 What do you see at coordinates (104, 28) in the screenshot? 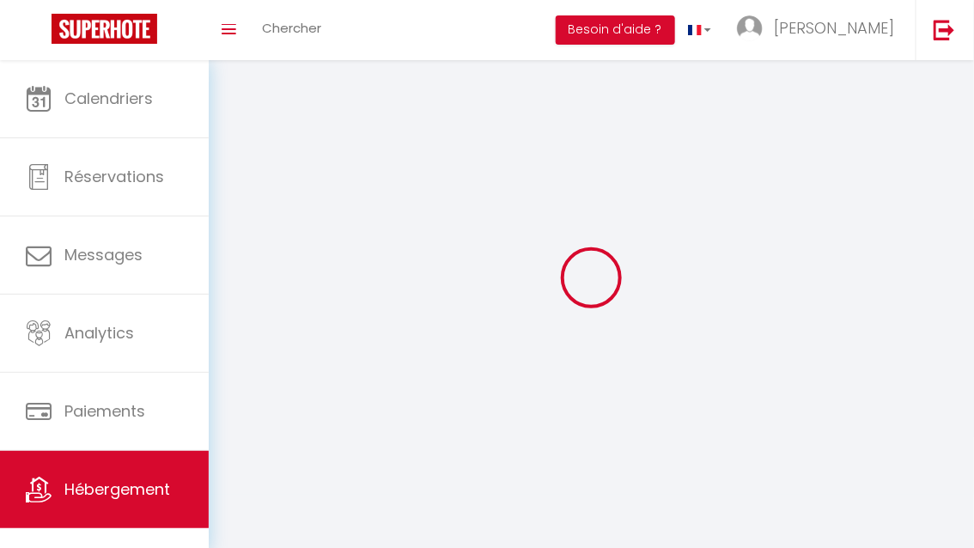
I see `img: Super Booking` at bounding box center [104, 28].